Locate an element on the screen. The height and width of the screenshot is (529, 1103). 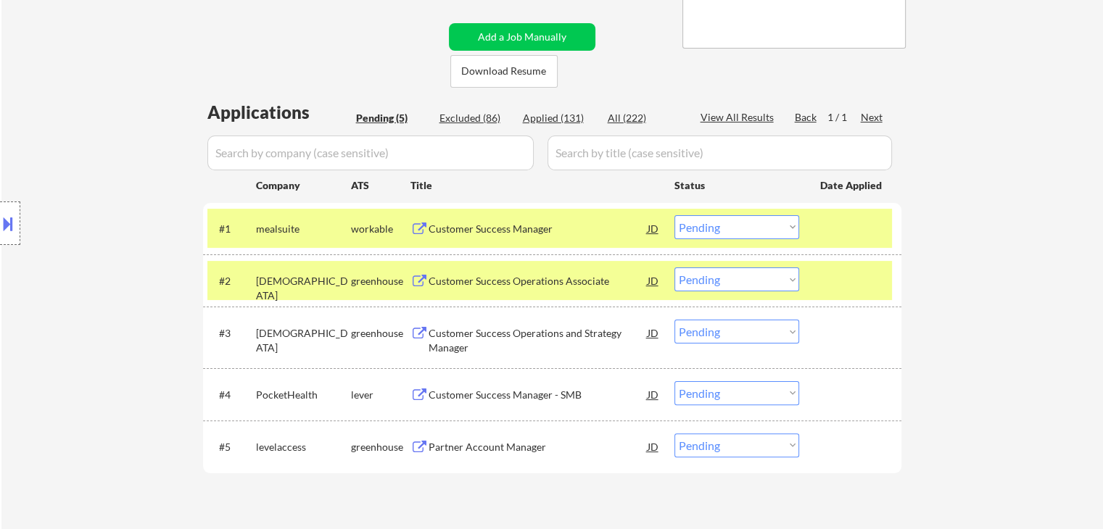
div: Customer Success Operations Associate is located at coordinates (538, 281).